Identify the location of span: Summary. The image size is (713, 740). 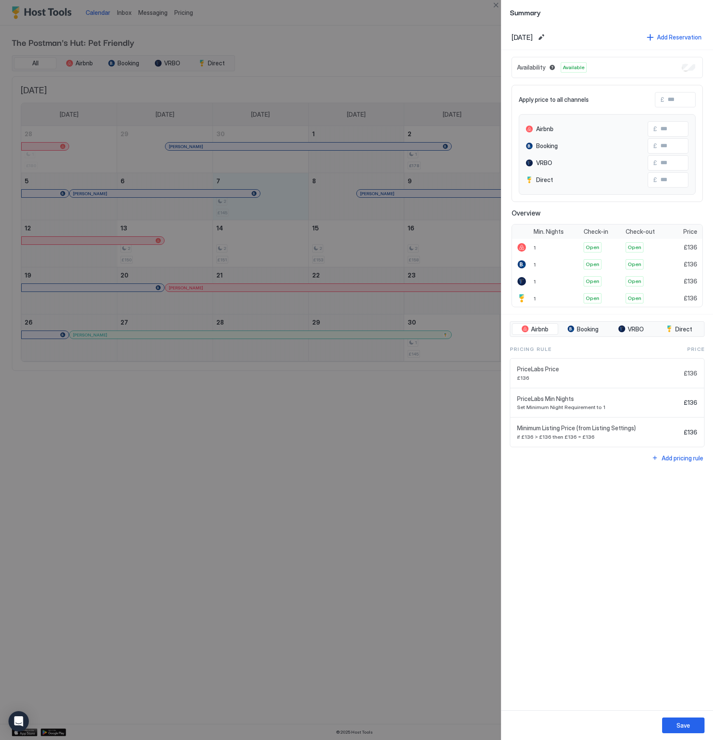
(607, 12).